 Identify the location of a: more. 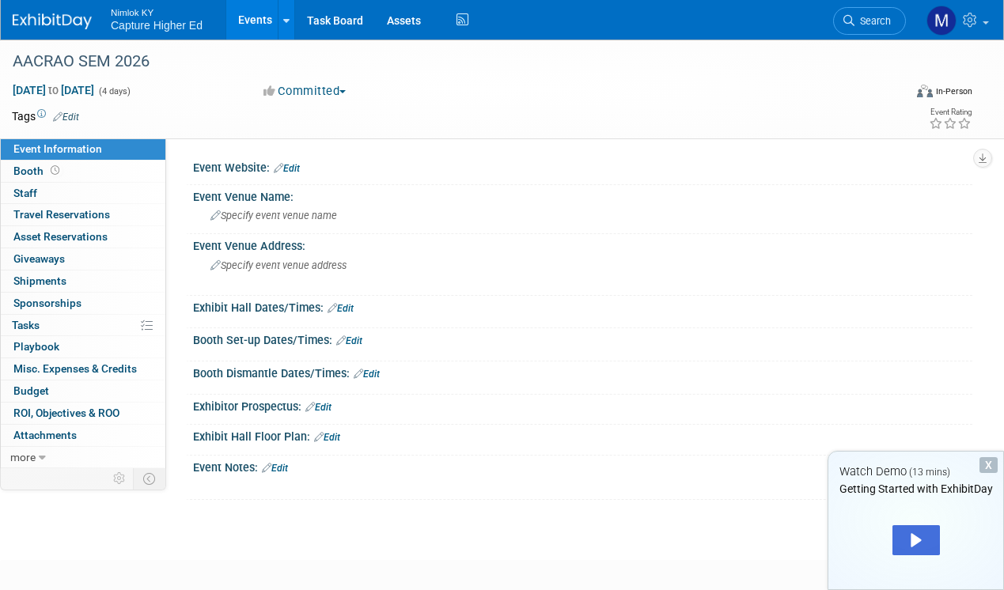
(83, 457).